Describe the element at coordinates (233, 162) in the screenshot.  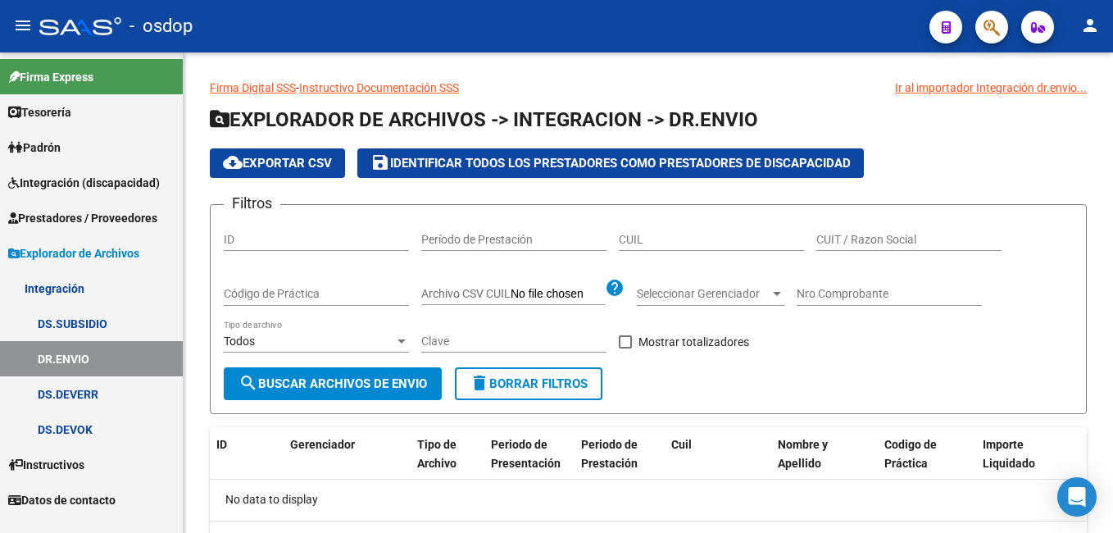
I see `mat-icon: cloud_download` at that location.